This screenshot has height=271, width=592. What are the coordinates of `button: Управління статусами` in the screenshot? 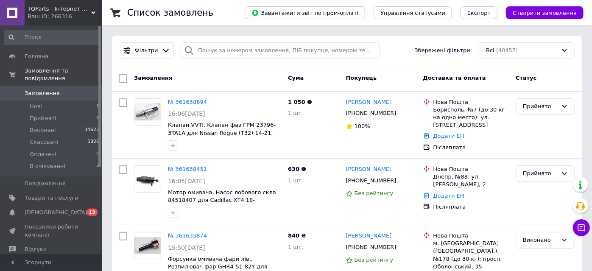 It's located at (413, 13).